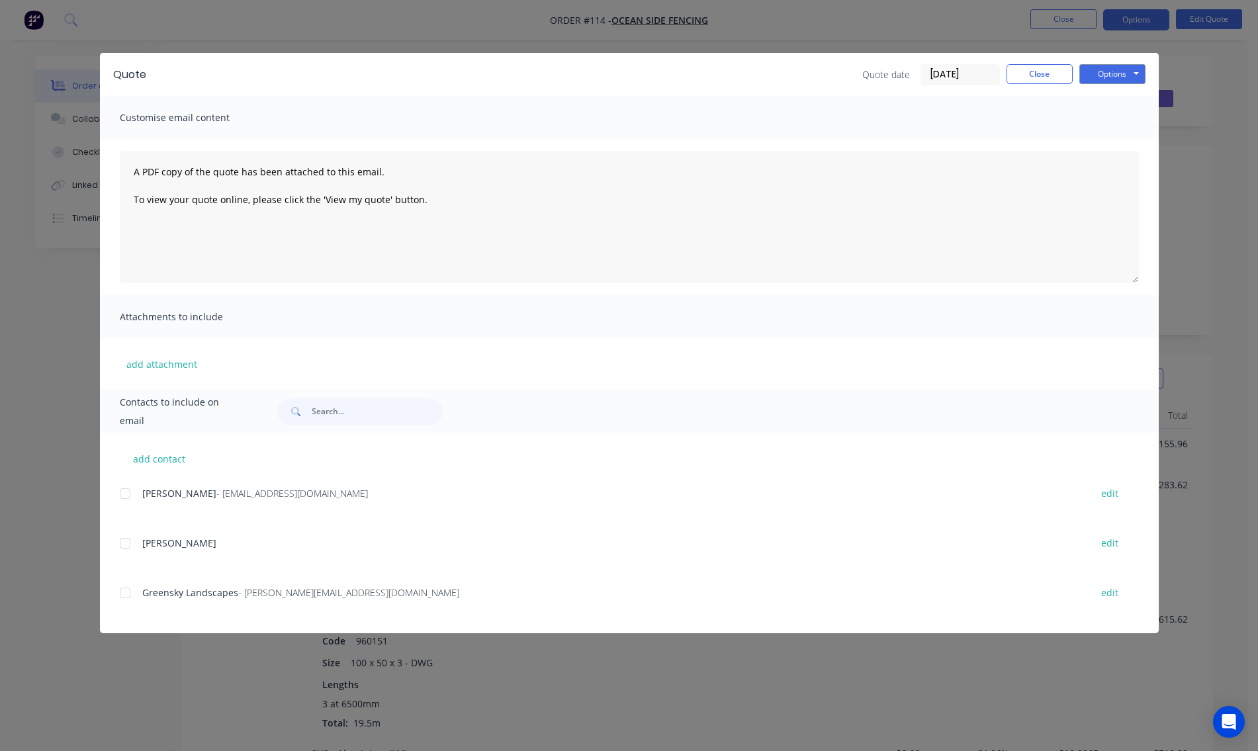 This screenshot has width=1258, height=751. What do you see at coordinates (1040, 74) in the screenshot?
I see `button: Close` at bounding box center [1040, 74].